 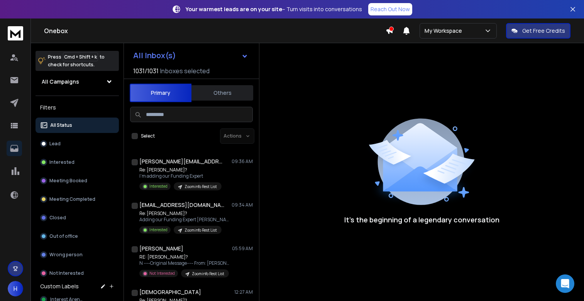 What do you see at coordinates (180, 176) in the screenshot?
I see `p: I'm adding our Funding Expert` at bounding box center [180, 176].